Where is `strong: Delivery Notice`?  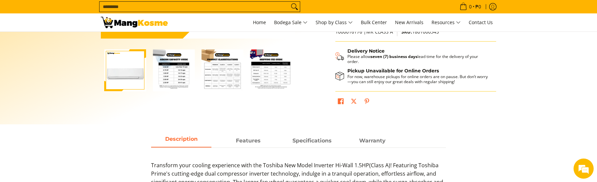 strong: Delivery Notice is located at coordinates (366, 51).